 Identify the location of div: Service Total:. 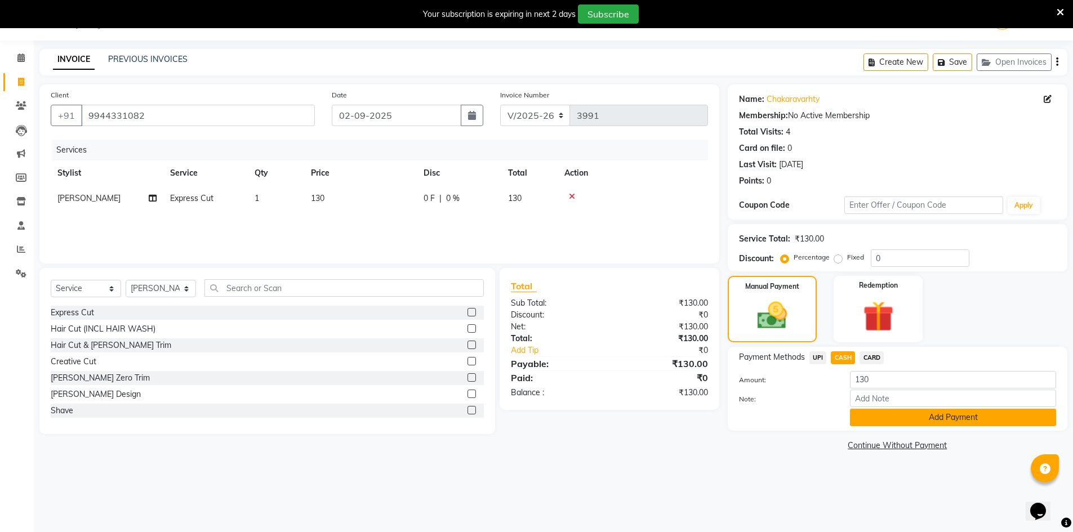
(764, 239).